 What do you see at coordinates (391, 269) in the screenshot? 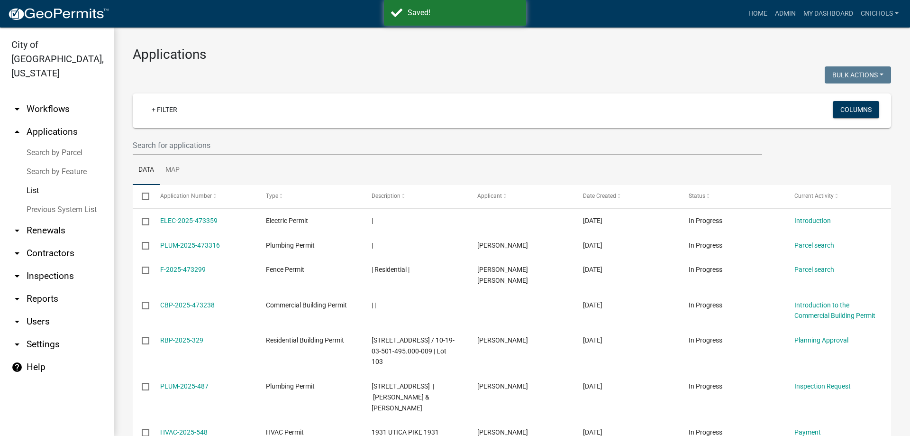
I see `span: | Residential |` at bounding box center [391, 269].